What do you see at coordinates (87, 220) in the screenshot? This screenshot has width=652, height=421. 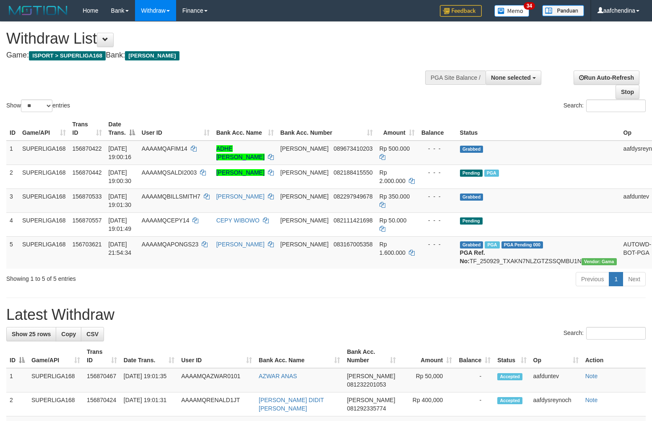 I see `span: 156870557` at bounding box center [87, 220].